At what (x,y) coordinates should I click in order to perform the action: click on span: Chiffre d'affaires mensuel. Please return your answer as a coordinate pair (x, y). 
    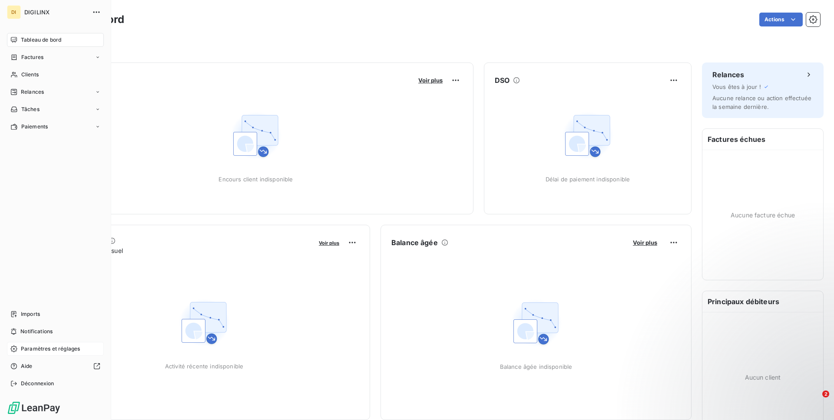
    Looking at the image, I should click on (181, 251).